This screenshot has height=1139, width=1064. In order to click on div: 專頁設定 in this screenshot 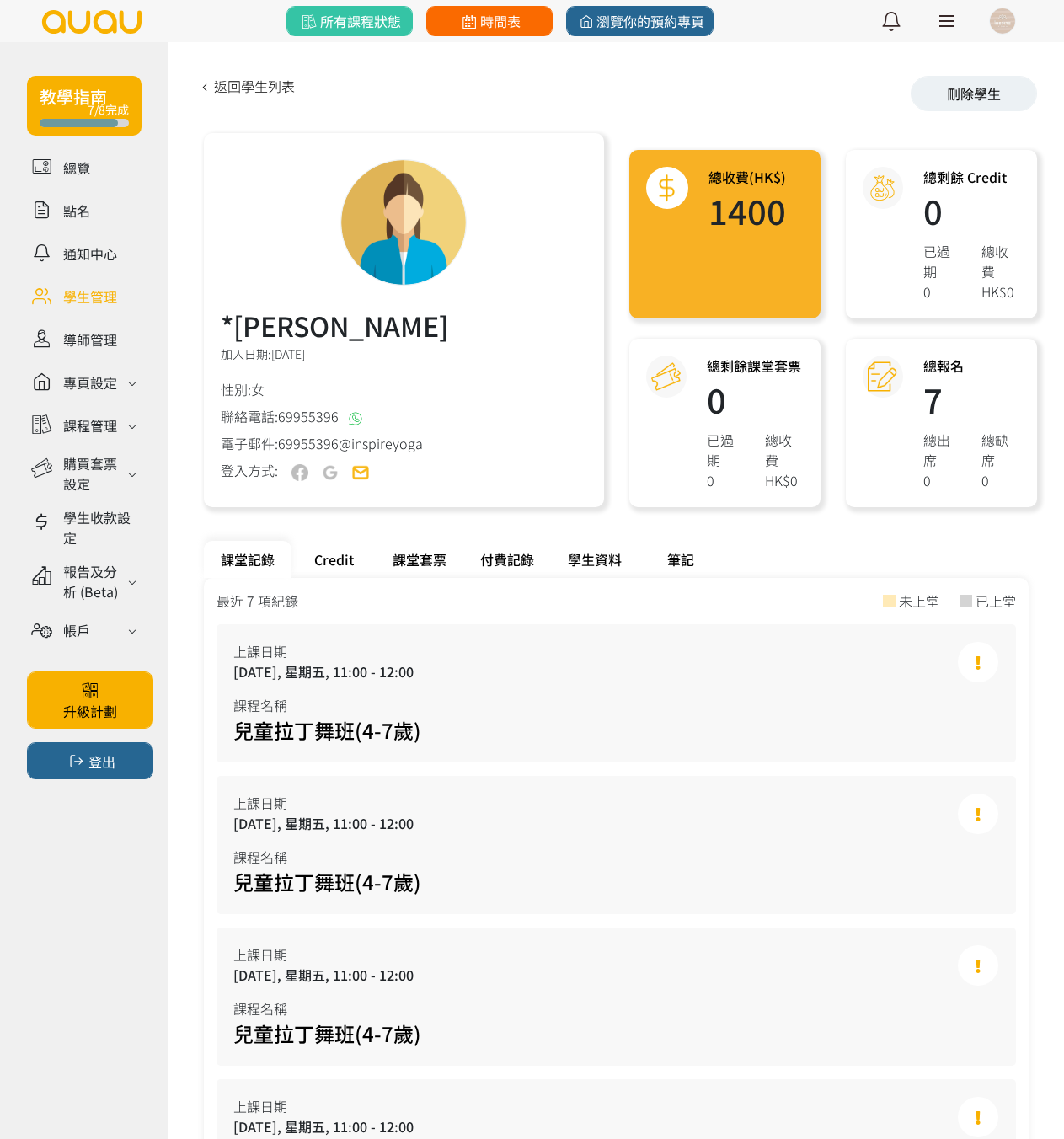, I will do `click(90, 382)`.